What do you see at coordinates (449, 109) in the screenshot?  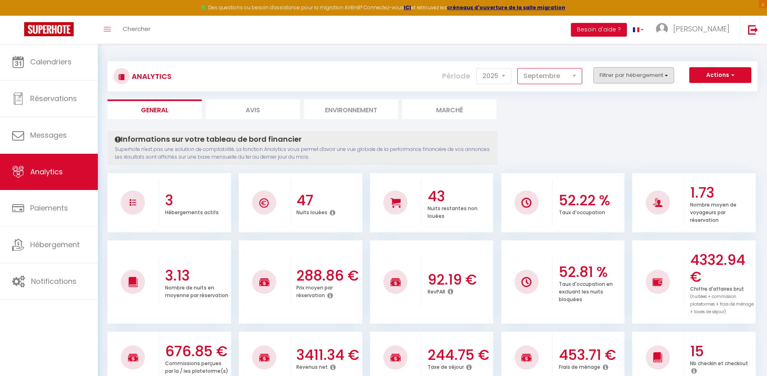 I see `li: Marché` at bounding box center [449, 109].